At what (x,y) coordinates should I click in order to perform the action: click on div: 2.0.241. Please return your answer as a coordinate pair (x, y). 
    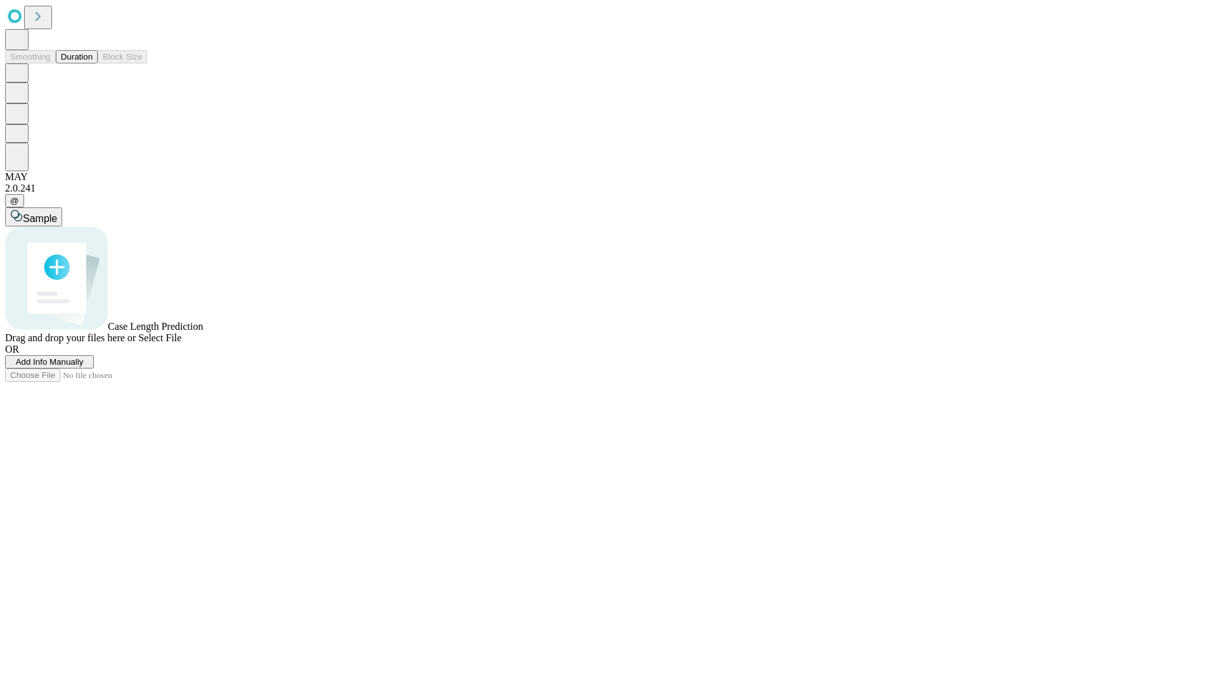
    Looking at the image, I should click on (609, 188).